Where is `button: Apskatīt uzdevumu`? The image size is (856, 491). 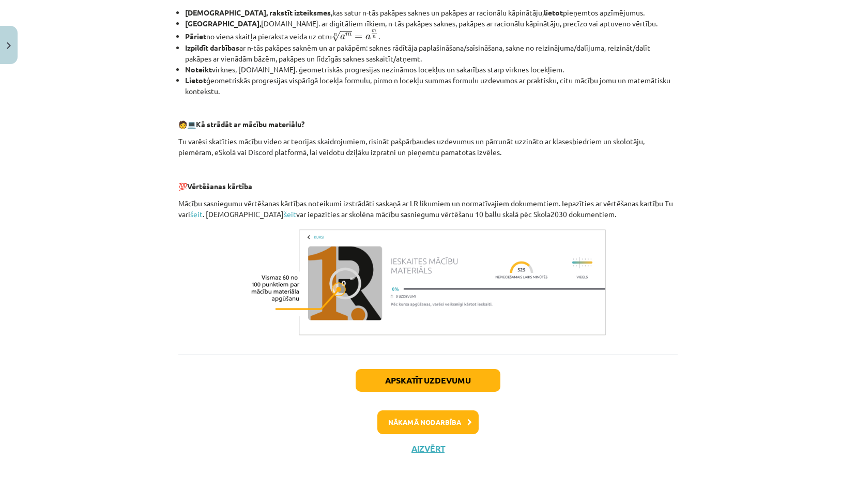
button: Apskatīt uzdevumu is located at coordinates (428, 380).